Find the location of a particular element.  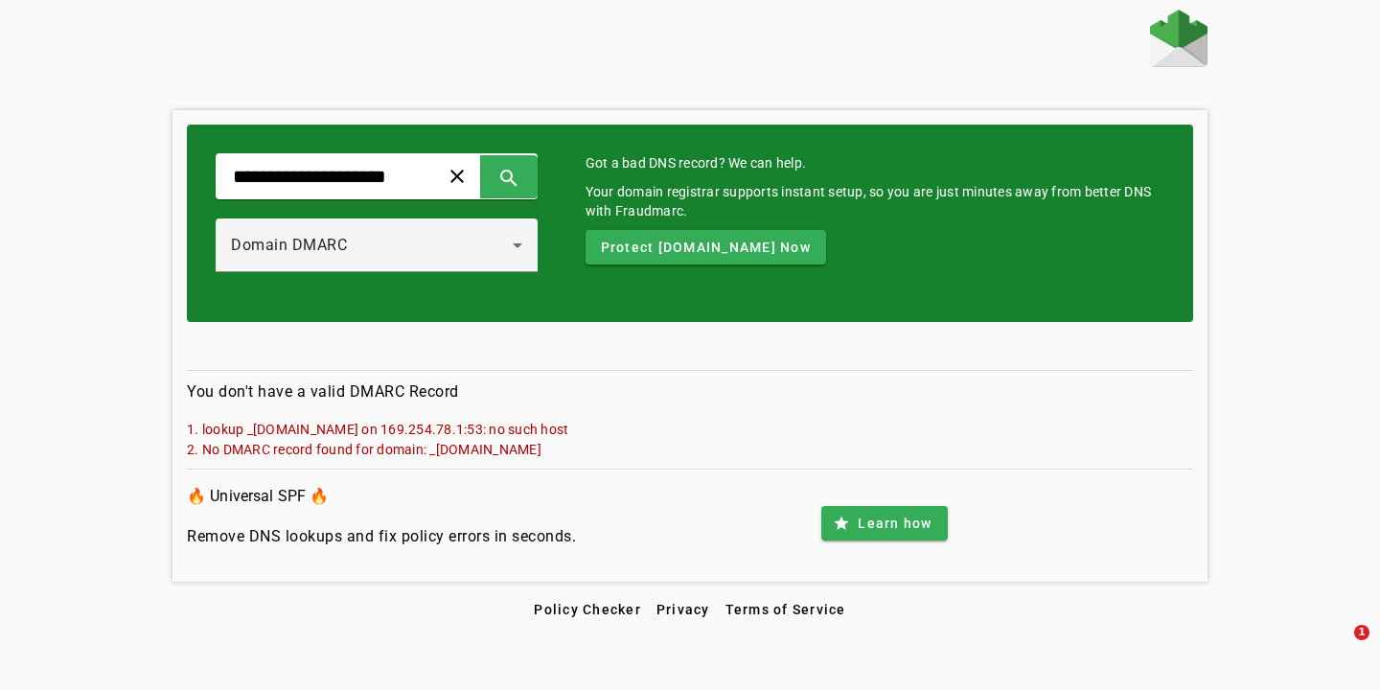

span: 1 is located at coordinates (1362, 633).